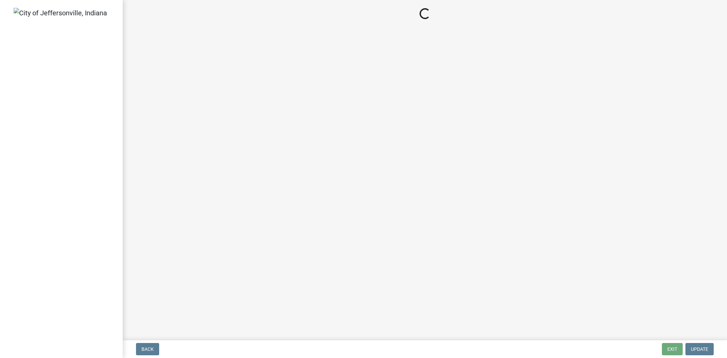  I want to click on button: Exit, so click(672, 349).